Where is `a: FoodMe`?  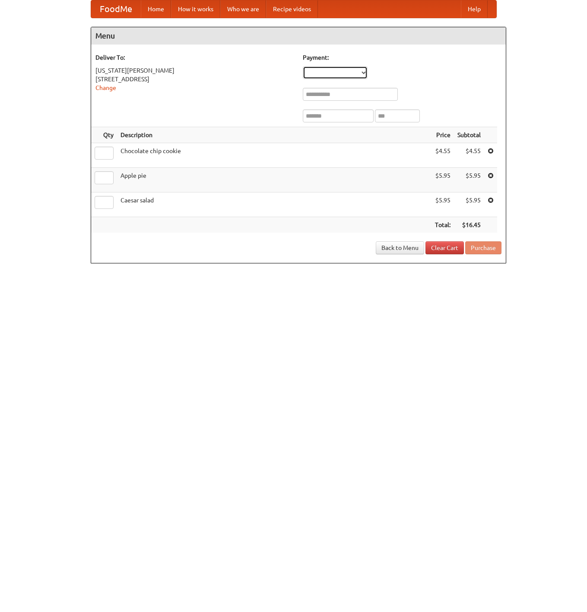
a: FoodMe is located at coordinates (116, 9).